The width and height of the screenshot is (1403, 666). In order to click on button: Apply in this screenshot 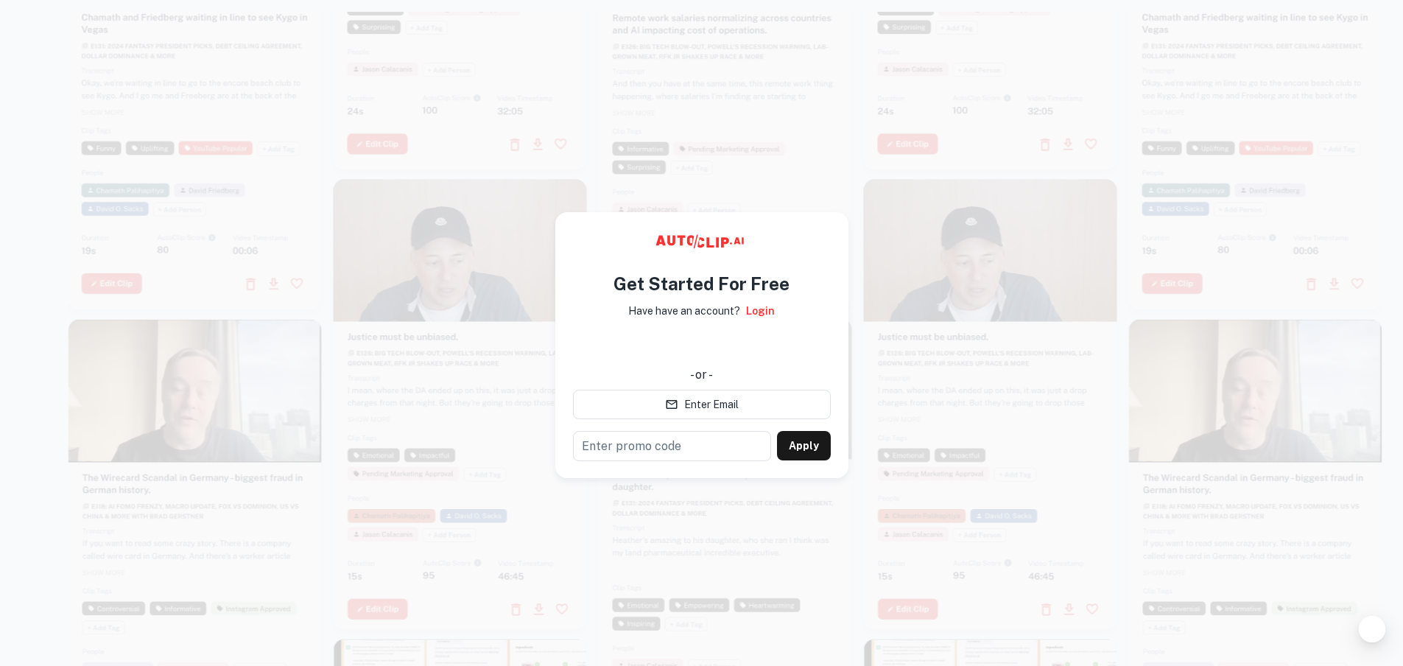, I will do `click(803, 445)`.